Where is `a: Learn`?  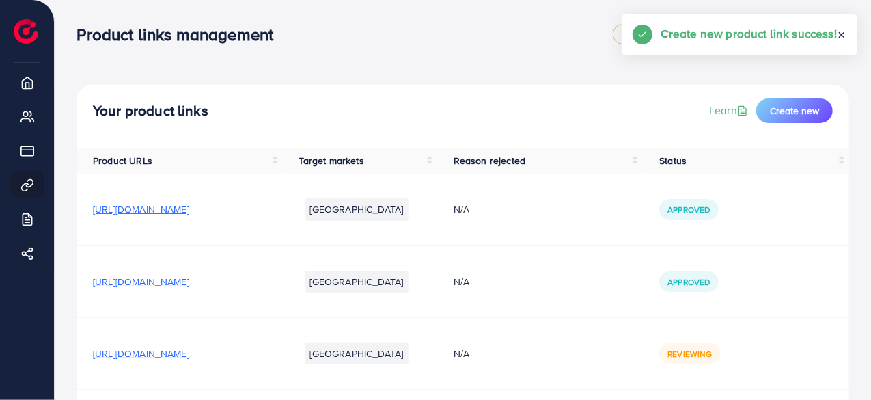 a: Learn is located at coordinates (730, 110).